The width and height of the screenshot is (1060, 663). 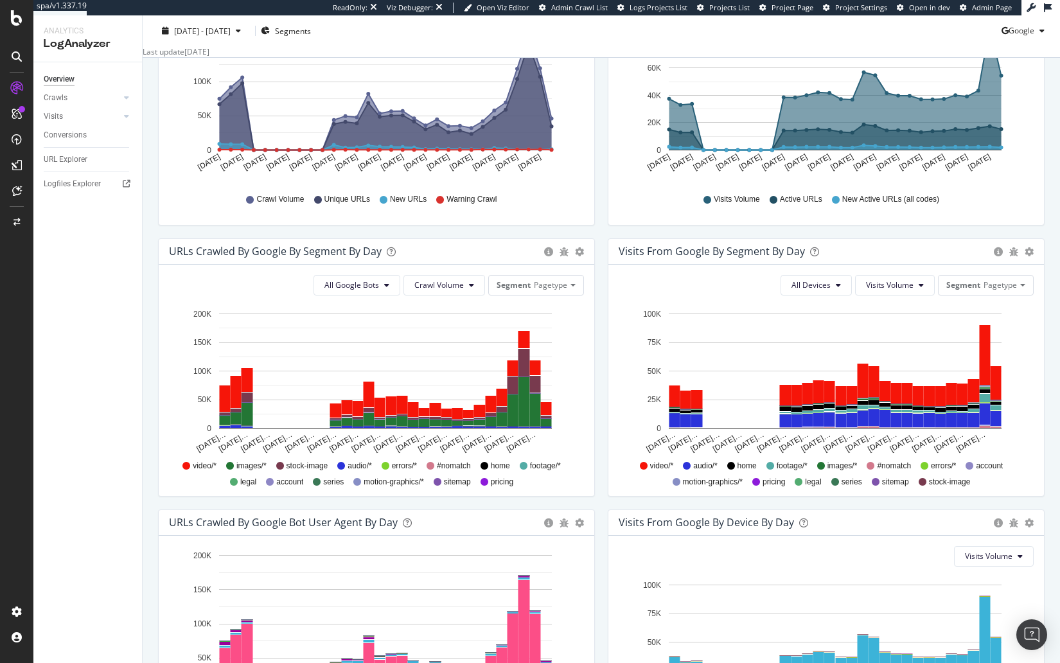 I want to click on span: Open Viz Editor, so click(x=503, y=7).